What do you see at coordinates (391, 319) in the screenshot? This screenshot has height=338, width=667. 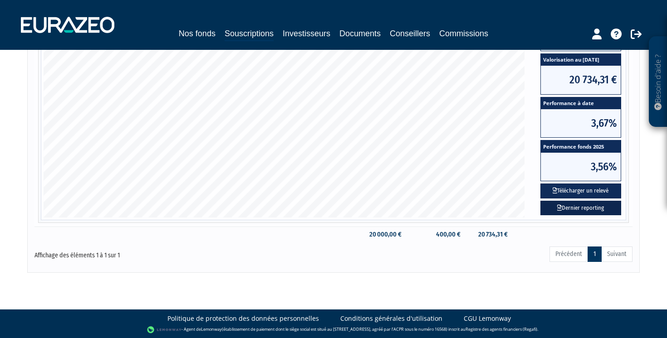 I see `a: Conditions générales d'utilisation` at bounding box center [391, 319].